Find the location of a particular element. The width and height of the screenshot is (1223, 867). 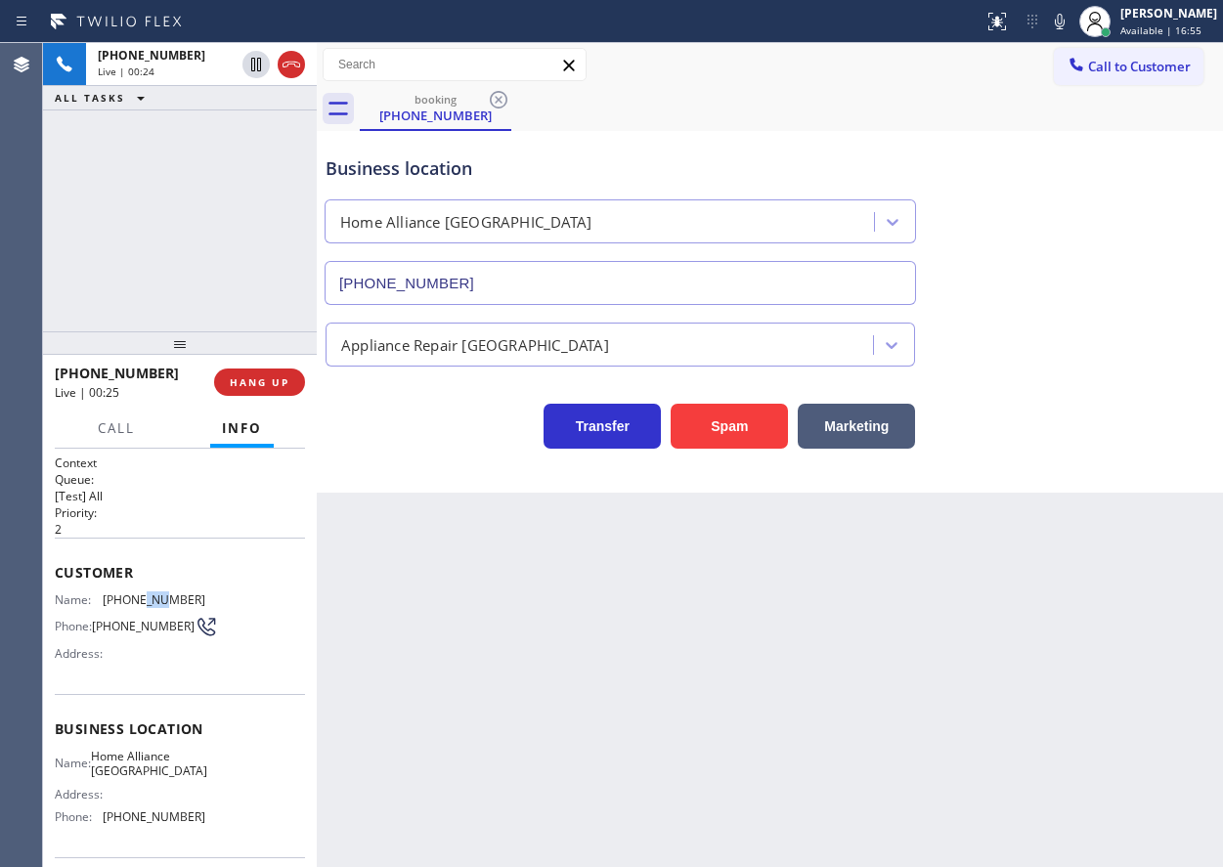

span: Call is located at coordinates (116, 428).